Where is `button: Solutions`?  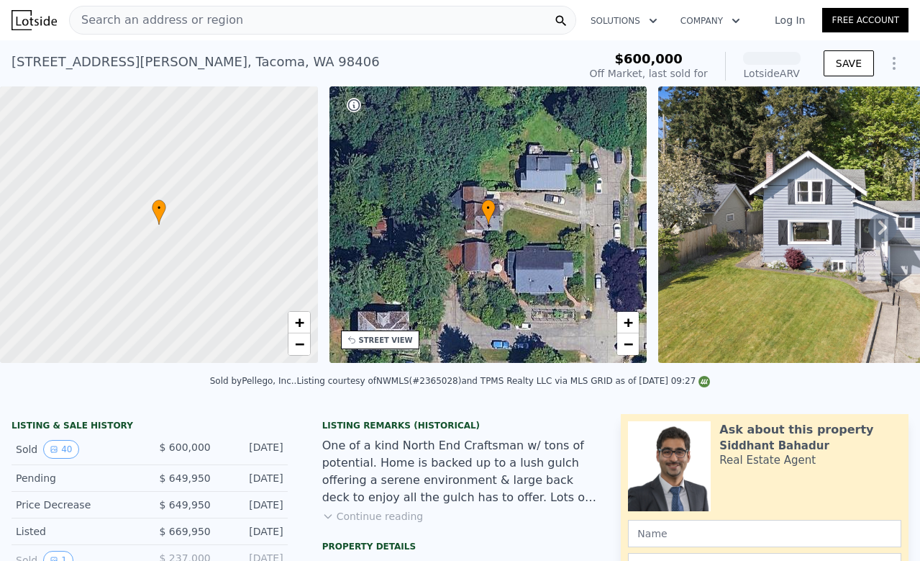 button: Solutions is located at coordinates (624, 21).